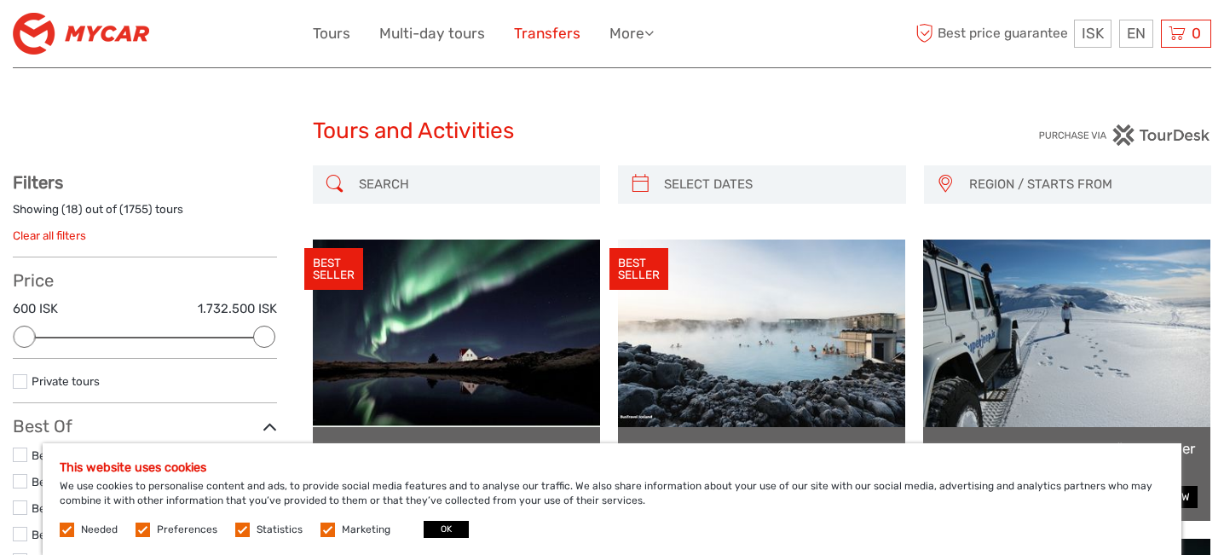 The width and height of the screenshot is (1224, 555). What do you see at coordinates (145, 280) in the screenshot?
I see `h3: Price` at bounding box center [145, 280].